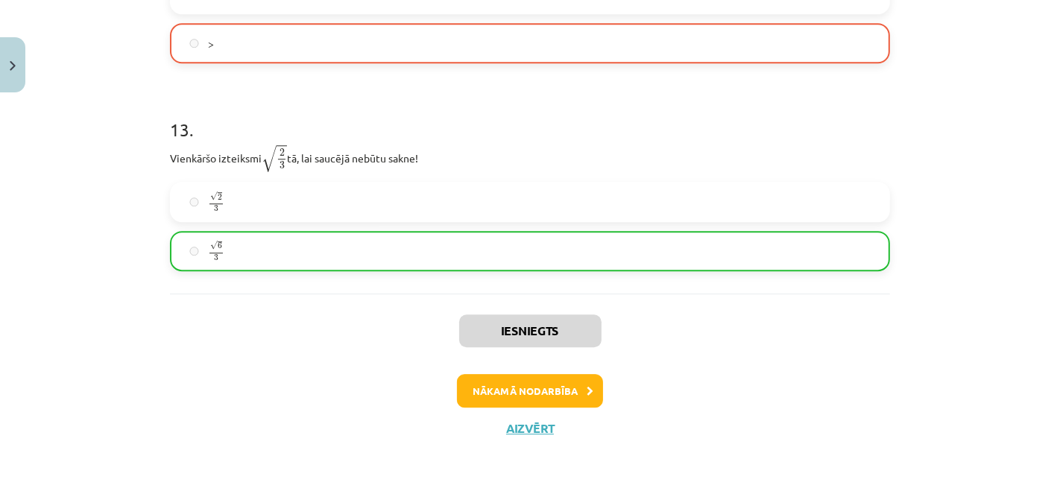 The width and height of the screenshot is (1060, 491). Describe the element at coordinates (220, 246) in the screenshot. I see `span: 6` at that location.